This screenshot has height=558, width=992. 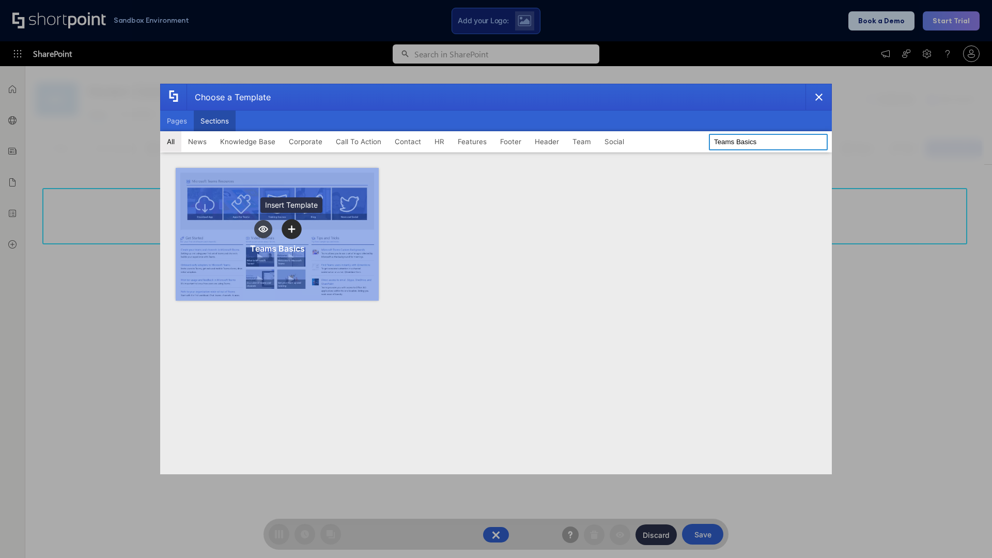 I want to click on div: Choose a Template, so click(x=228, y=97).